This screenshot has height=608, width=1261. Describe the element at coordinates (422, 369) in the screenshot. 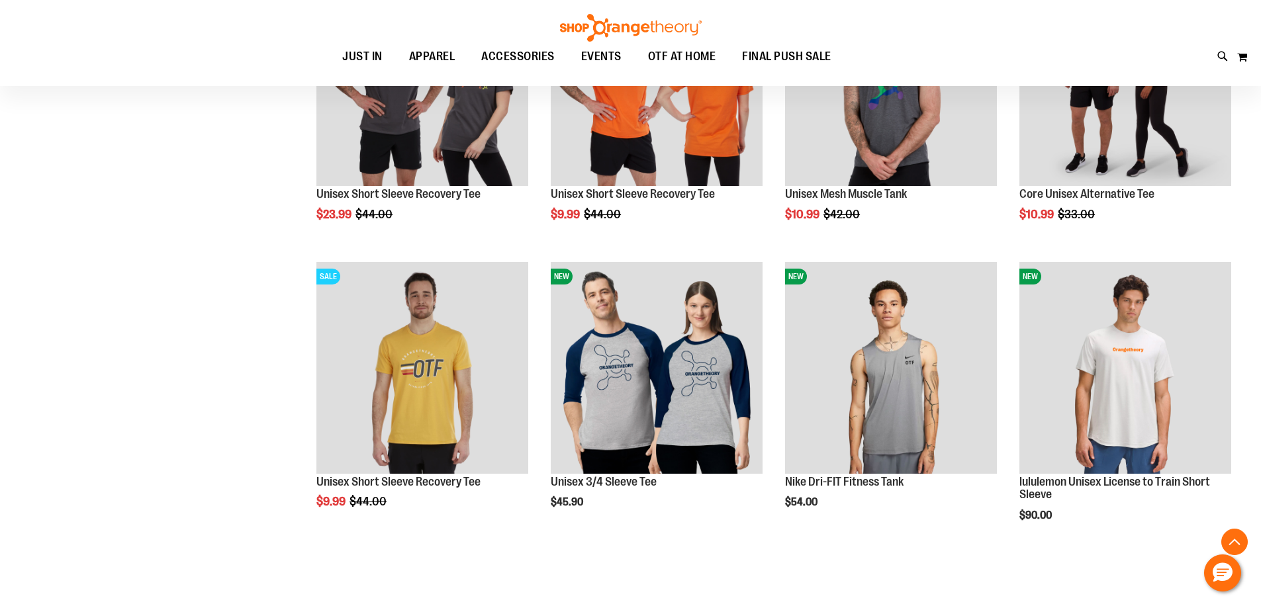

I see `a: Product image for Unisex Short Sleeve Recovery TeeSALE` at that location.